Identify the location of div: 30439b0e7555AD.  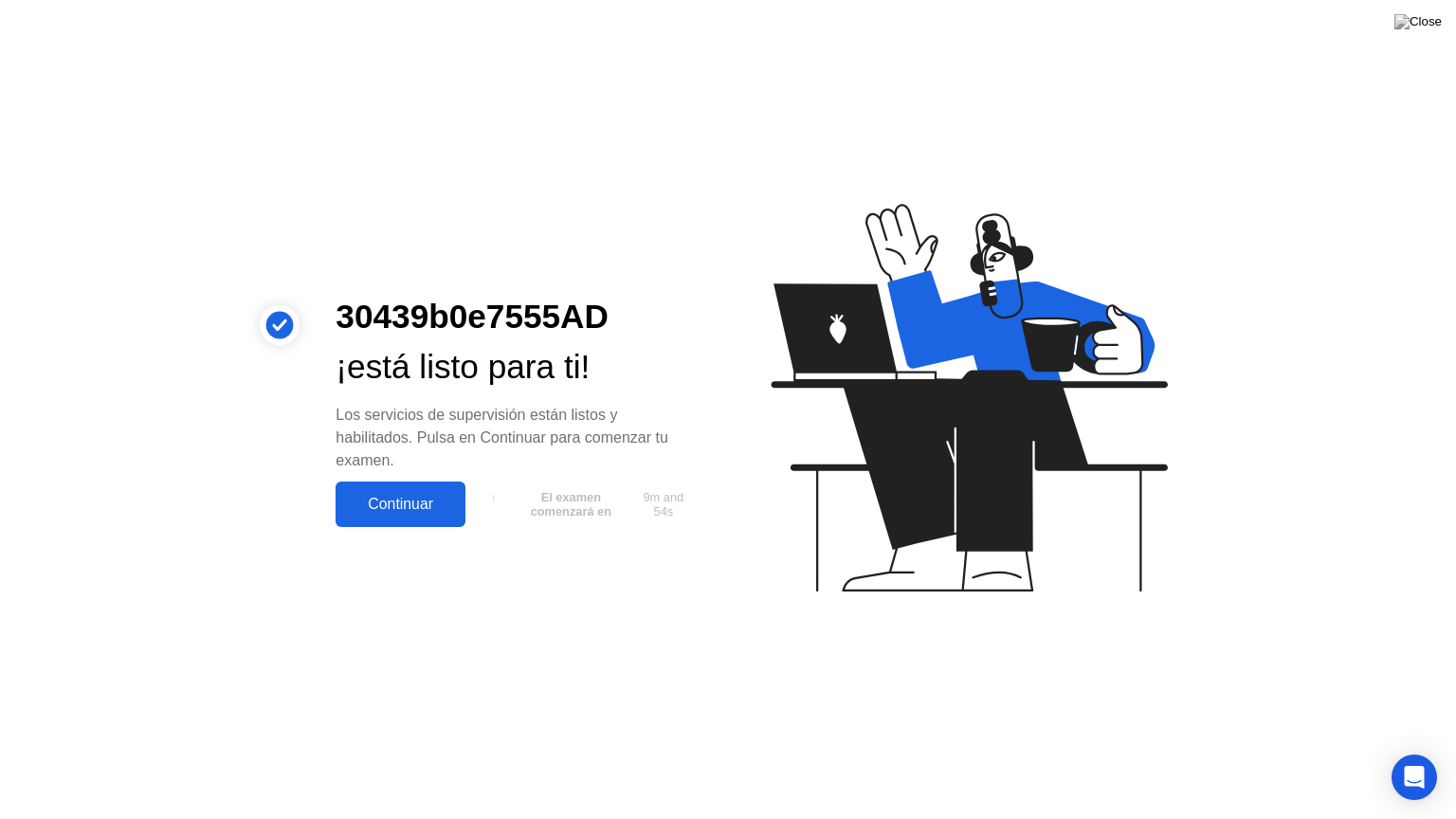
(516, 316).